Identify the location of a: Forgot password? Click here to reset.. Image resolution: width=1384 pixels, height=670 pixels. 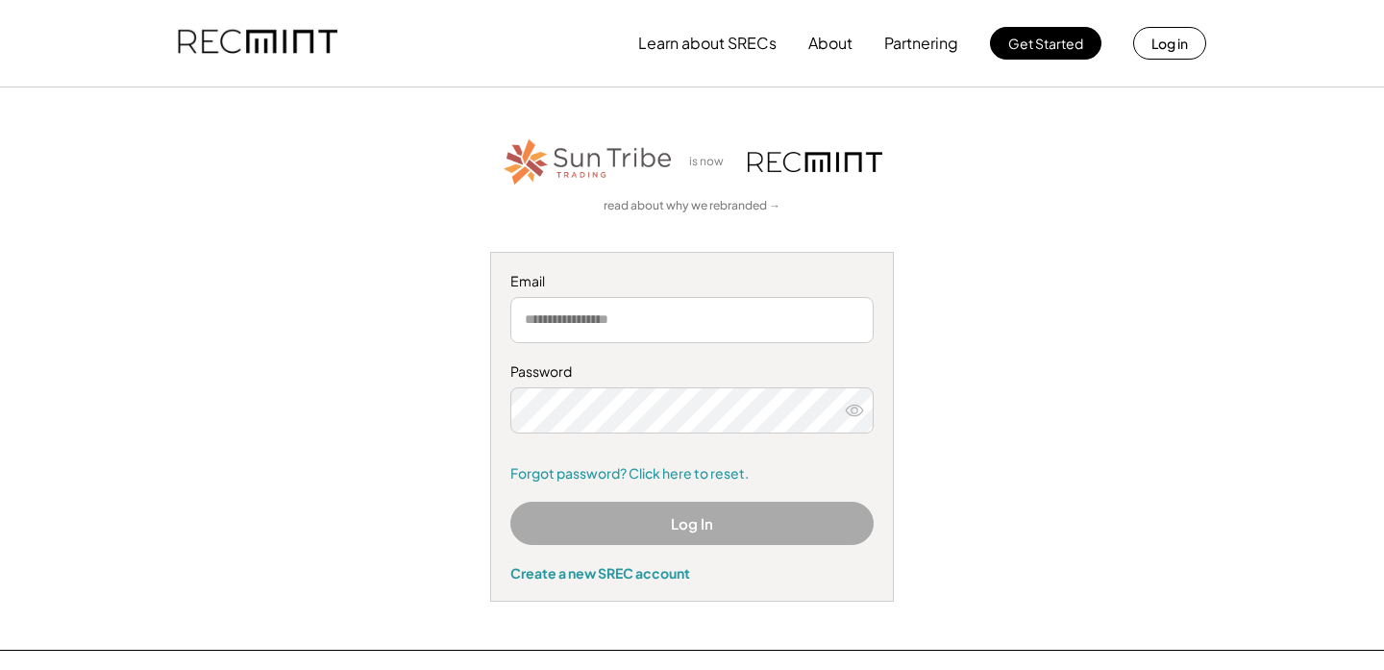
(692, 474).